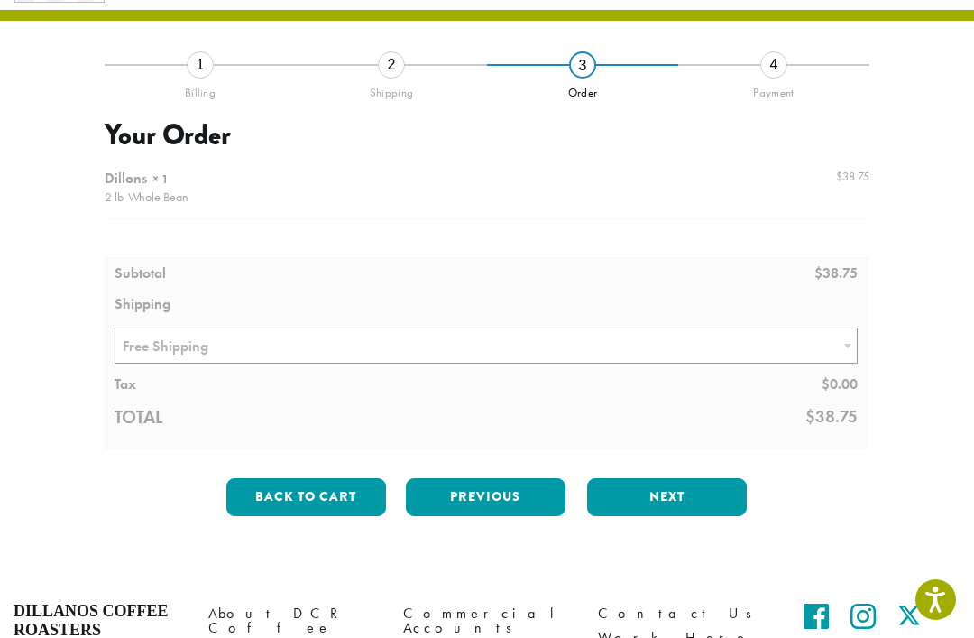  Describe the element at coordinates (200, 65) in the screenshot. I see `div: 1` at that location.